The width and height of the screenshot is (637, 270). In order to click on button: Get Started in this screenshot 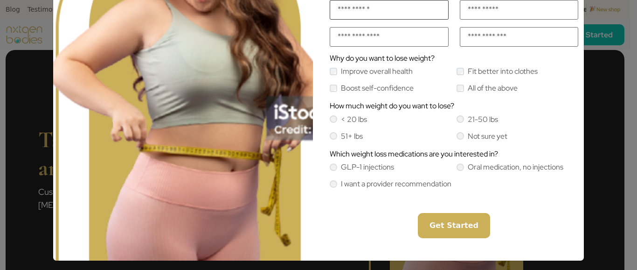, I will do `click(454, 225)`.